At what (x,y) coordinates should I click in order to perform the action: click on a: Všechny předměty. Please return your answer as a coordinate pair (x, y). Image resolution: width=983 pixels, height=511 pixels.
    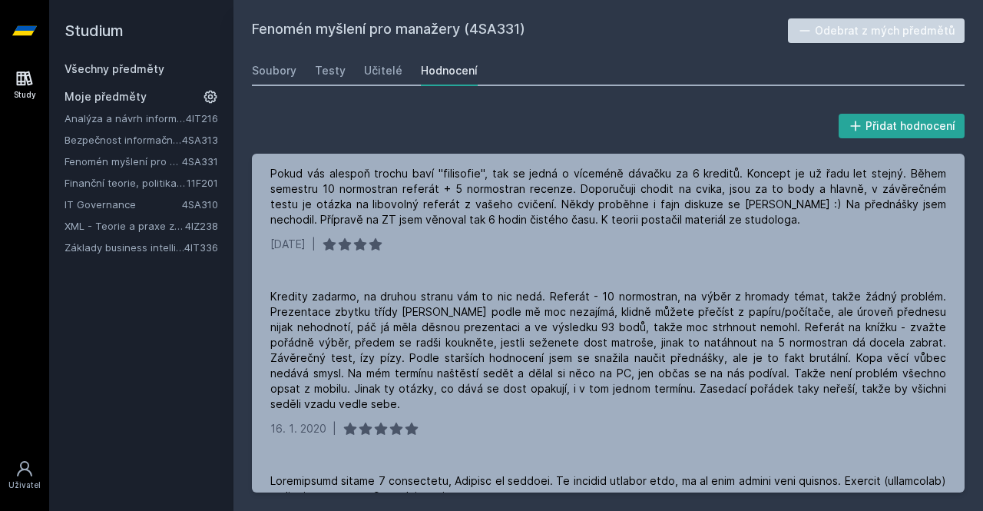
    Looking at the image, I should click on (114, 68).